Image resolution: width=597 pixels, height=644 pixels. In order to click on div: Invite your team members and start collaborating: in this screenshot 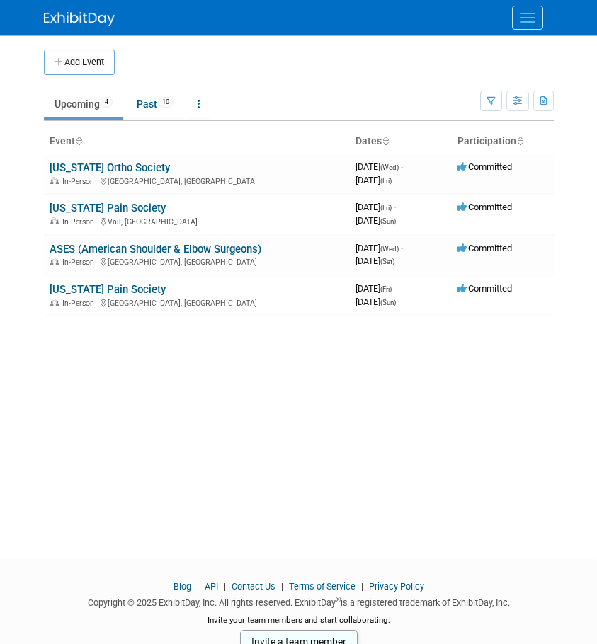, I will do `click(299, 625)`.